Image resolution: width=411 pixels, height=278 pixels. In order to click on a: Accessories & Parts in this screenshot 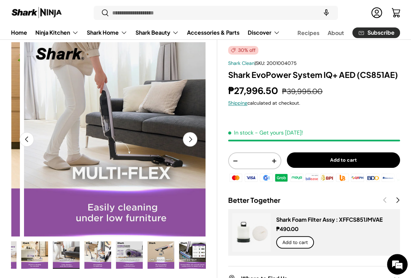, I will do `click(213, 32)`.